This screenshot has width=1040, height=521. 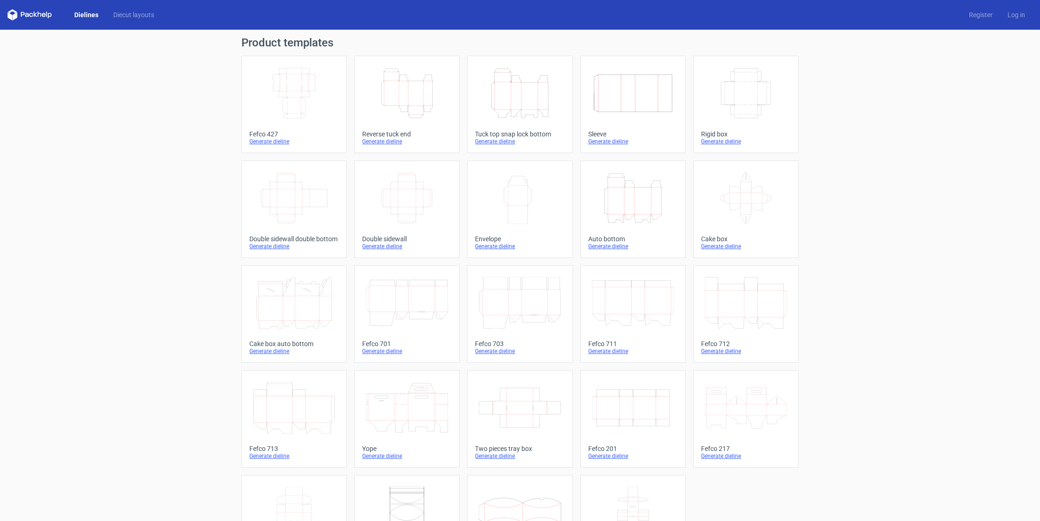 I want to click on div: Fefco 701, so click(x=407, y=344).